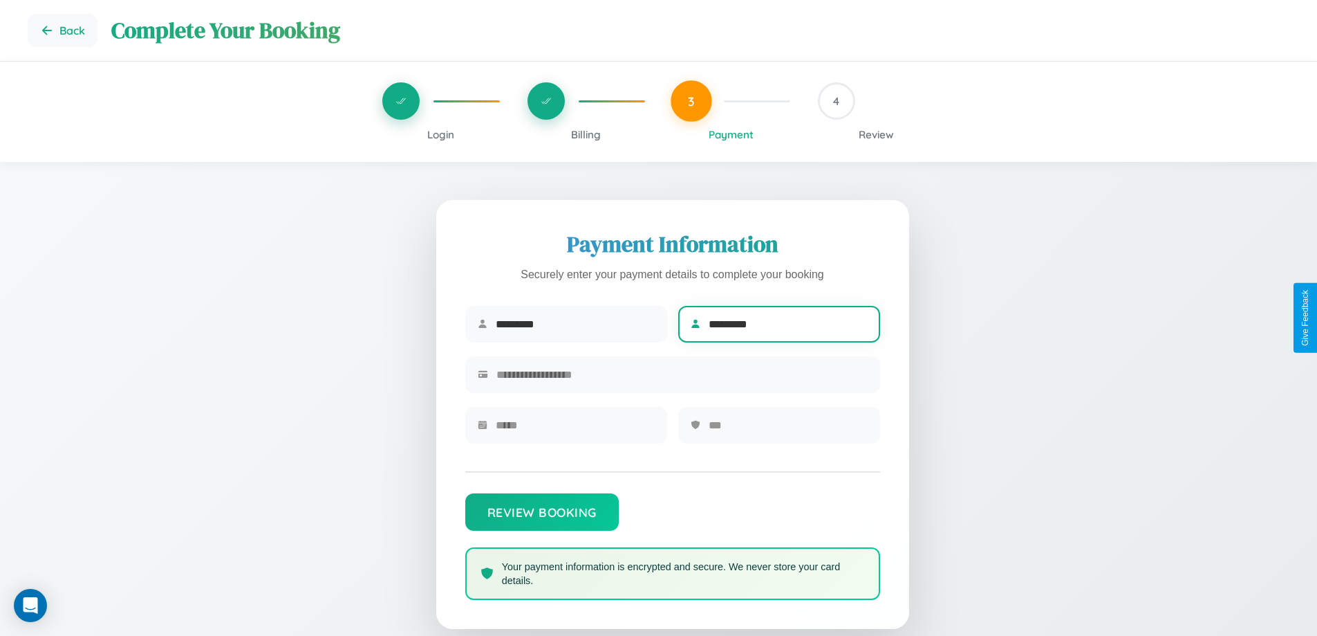 Image resolution: width=1317 pixels, height=636 pixels. What do you see at coordinates (731, 134) in the screenshot?
I see `span: Payment` at bounding box center [731, 134].